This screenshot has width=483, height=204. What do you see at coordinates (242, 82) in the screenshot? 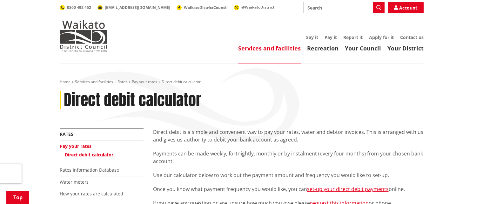
I see `nav: breadcrumb` at bounding box center [242, 82].